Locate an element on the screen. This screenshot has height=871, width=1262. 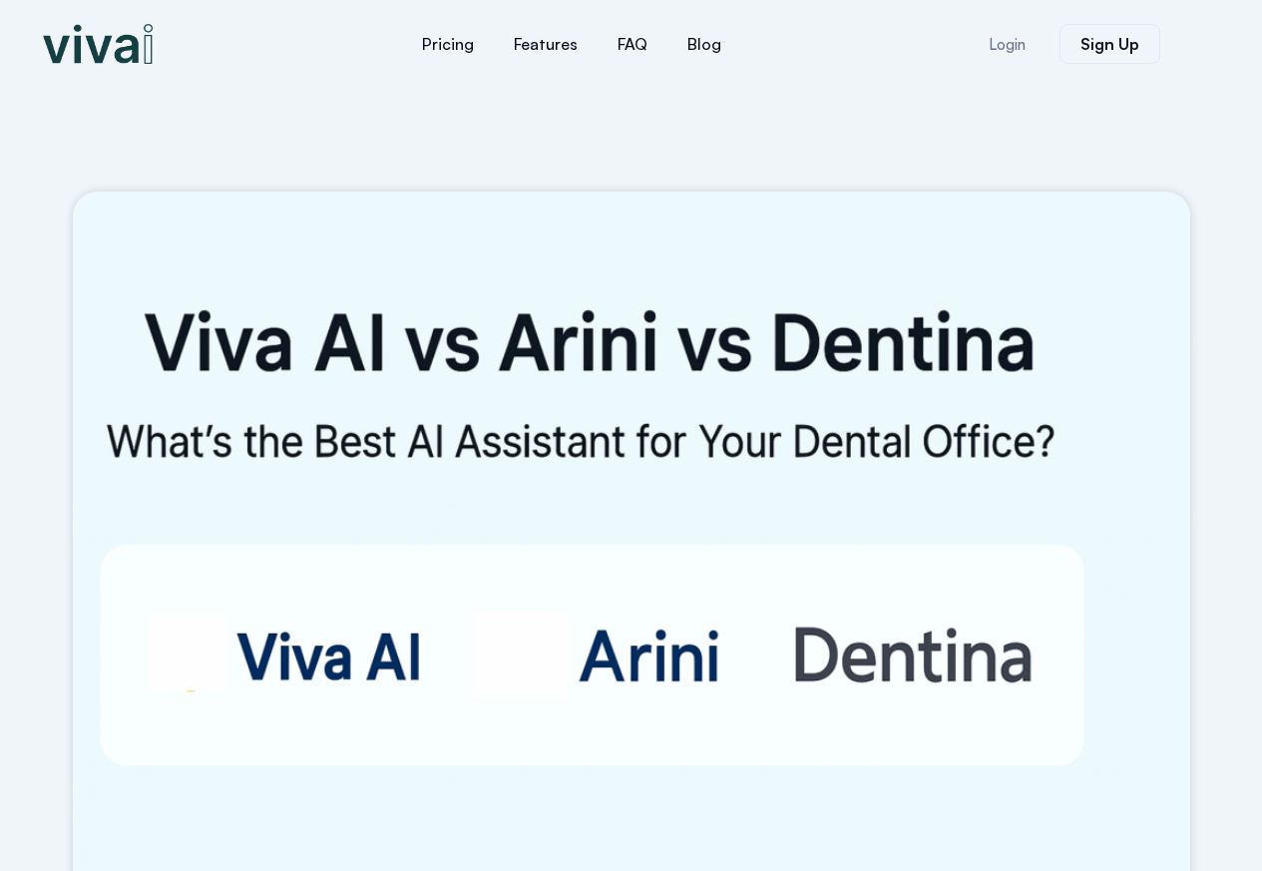
a: Features is located at coordinates (546, 44).